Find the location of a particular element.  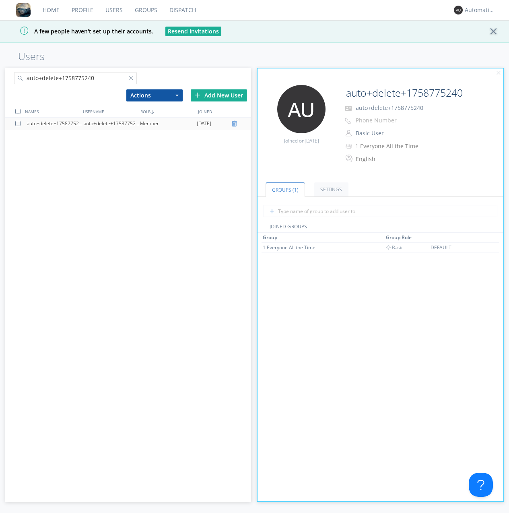

button: Basic User is located at coordinates (393, 133).